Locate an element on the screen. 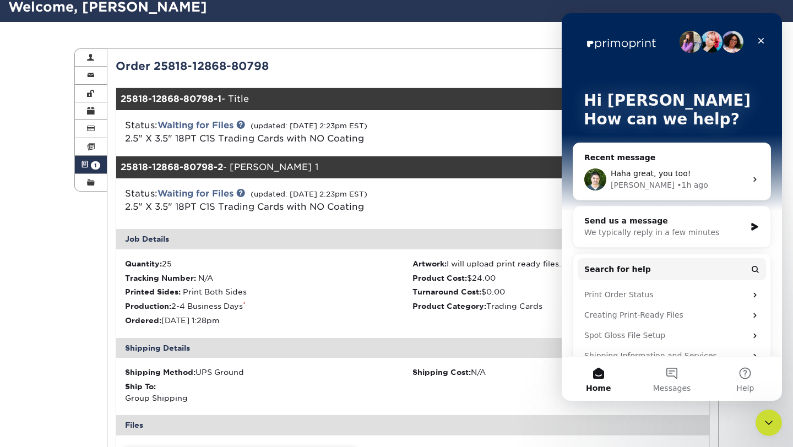 This screenshot has width=793, height=447. span: Help is located at coordinates (183, 375).